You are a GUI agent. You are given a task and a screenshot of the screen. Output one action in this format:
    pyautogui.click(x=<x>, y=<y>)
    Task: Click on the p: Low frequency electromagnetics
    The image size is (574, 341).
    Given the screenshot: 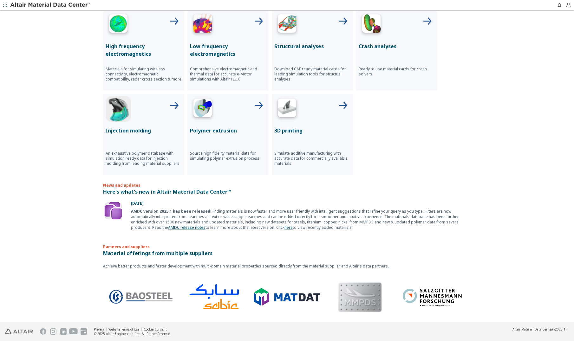 What is the action you would take?
    pyautogui.click(x=228, y=50)
    